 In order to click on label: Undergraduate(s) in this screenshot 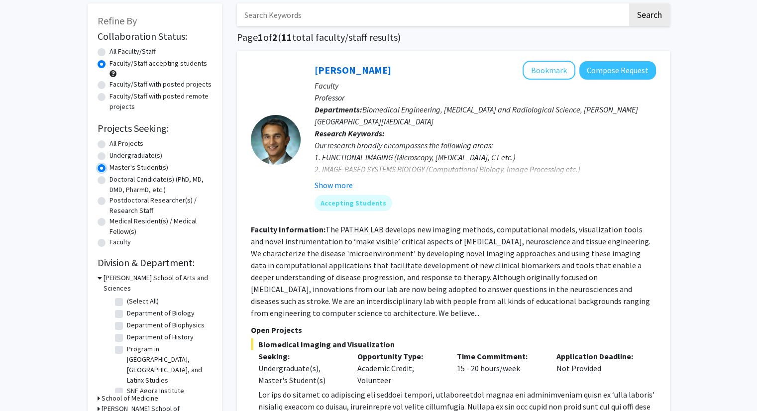, I will do `click(136, 155)`.